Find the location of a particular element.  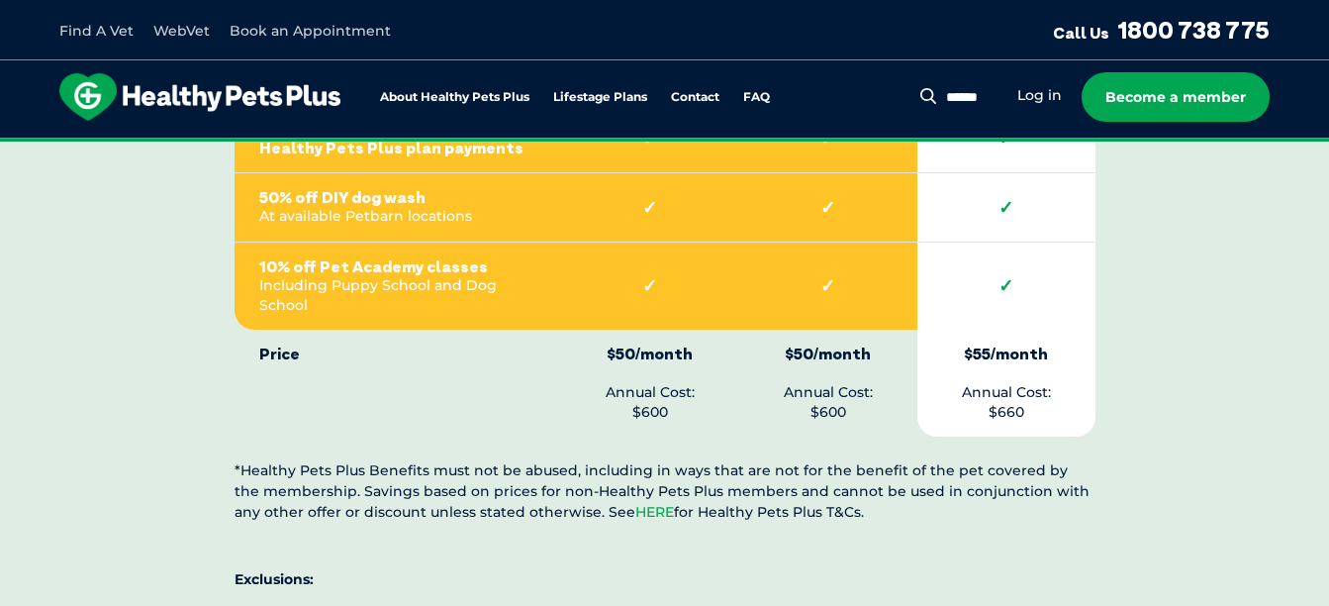

td: At available Petbarn locations is located at coordinates (398, 208).